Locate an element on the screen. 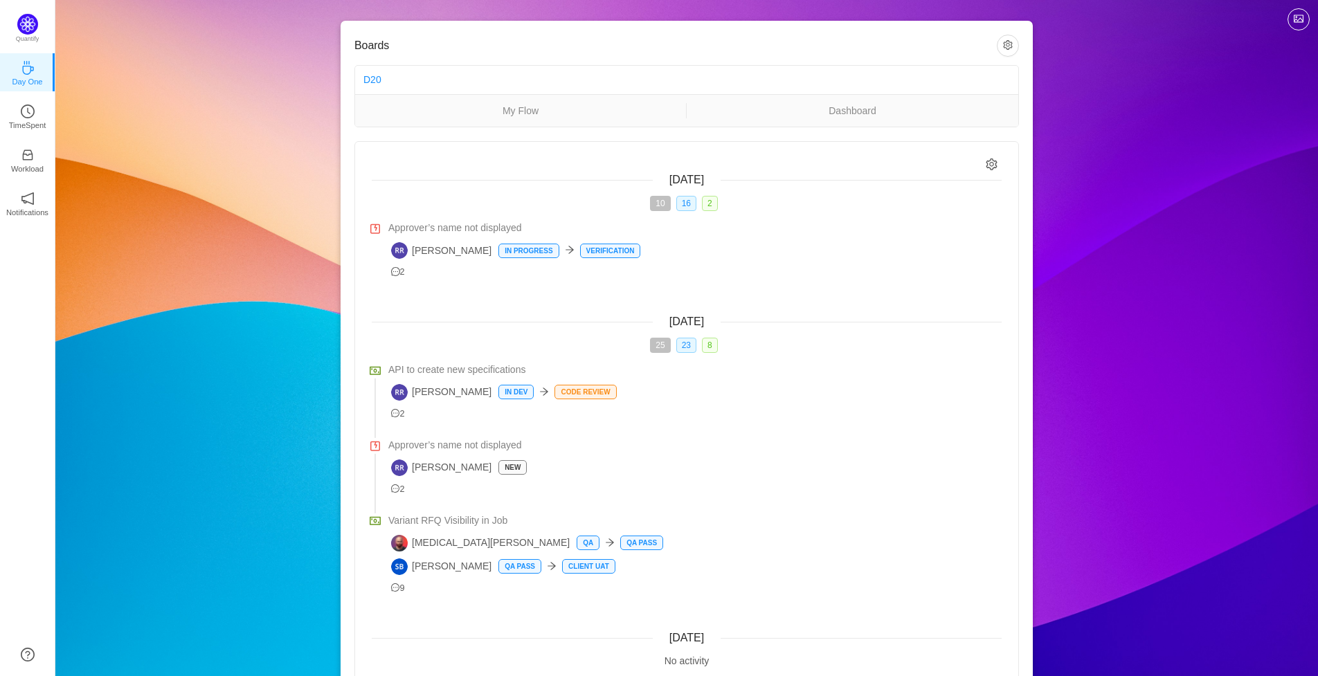 The image size is (1318, 676). span: 10 is located at coordinates (660, 204).